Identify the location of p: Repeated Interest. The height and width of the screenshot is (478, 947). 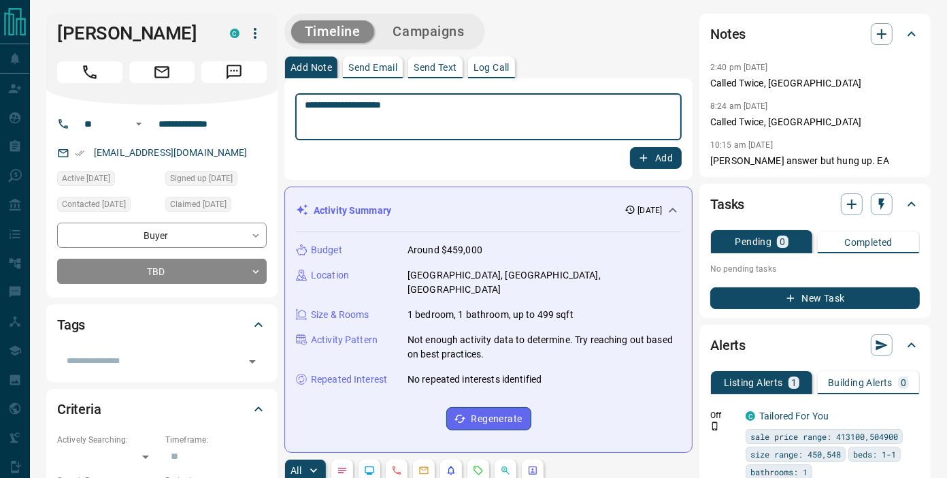
(349, 379).